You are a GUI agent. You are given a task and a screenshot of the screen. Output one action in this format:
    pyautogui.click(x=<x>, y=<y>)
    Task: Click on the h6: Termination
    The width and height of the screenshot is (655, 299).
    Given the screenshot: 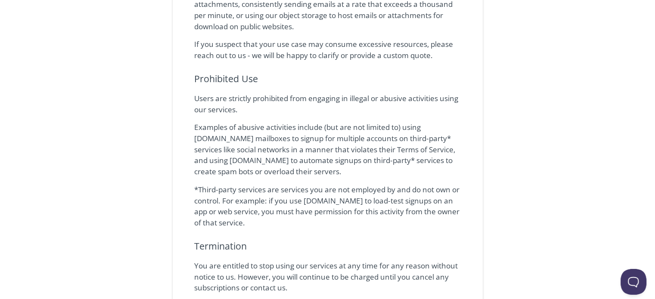 What is the action you would take?
    pyautogui.click(x=328, y=246)
    